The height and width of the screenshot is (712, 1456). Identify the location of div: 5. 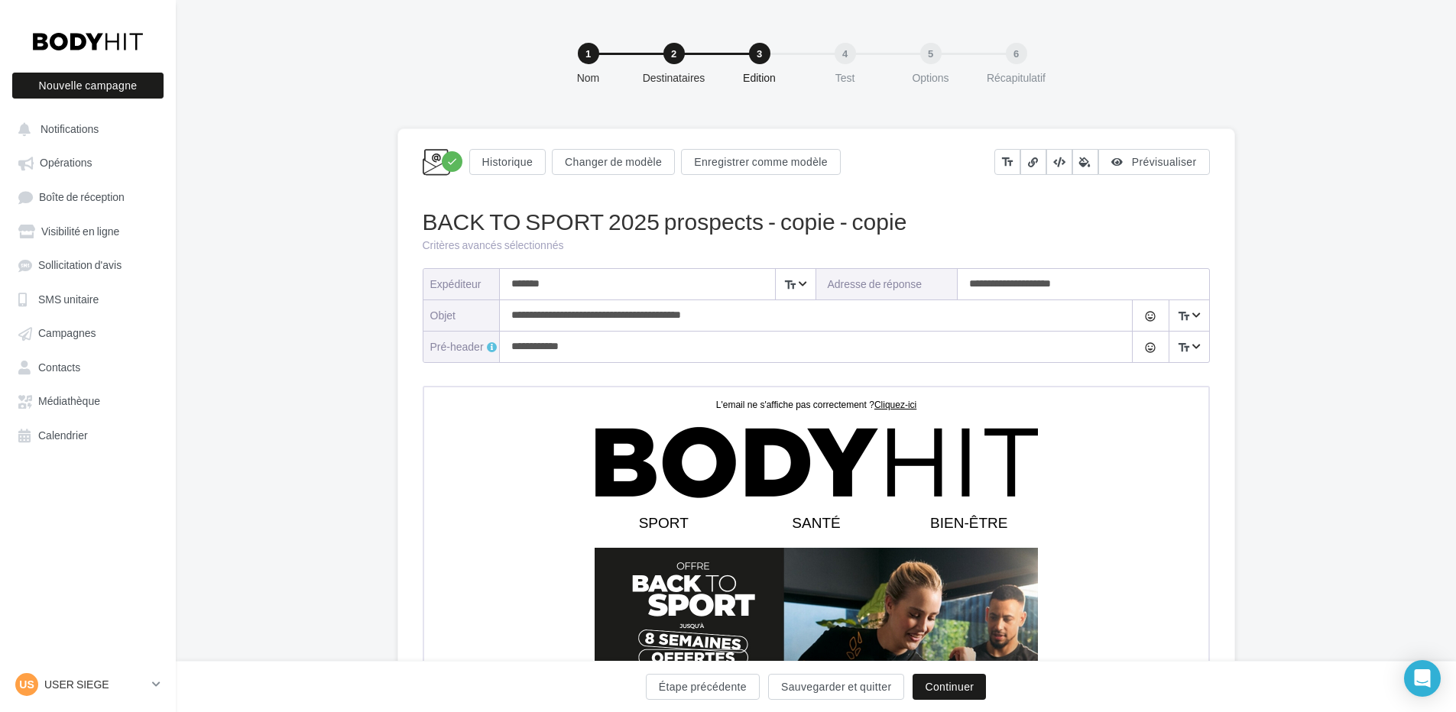
(931, 53).